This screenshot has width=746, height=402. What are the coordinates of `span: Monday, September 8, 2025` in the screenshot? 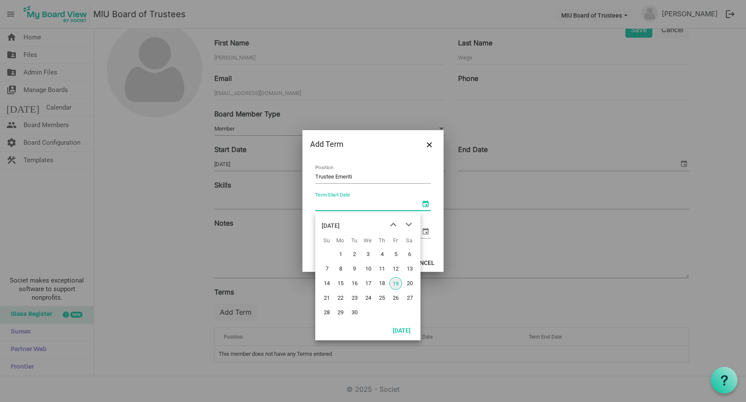 It's located at (341, 269).